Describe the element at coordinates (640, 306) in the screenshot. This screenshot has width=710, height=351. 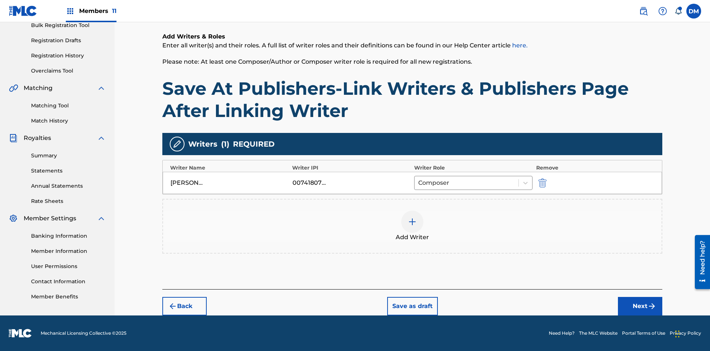
I see `button: Next` at that location.